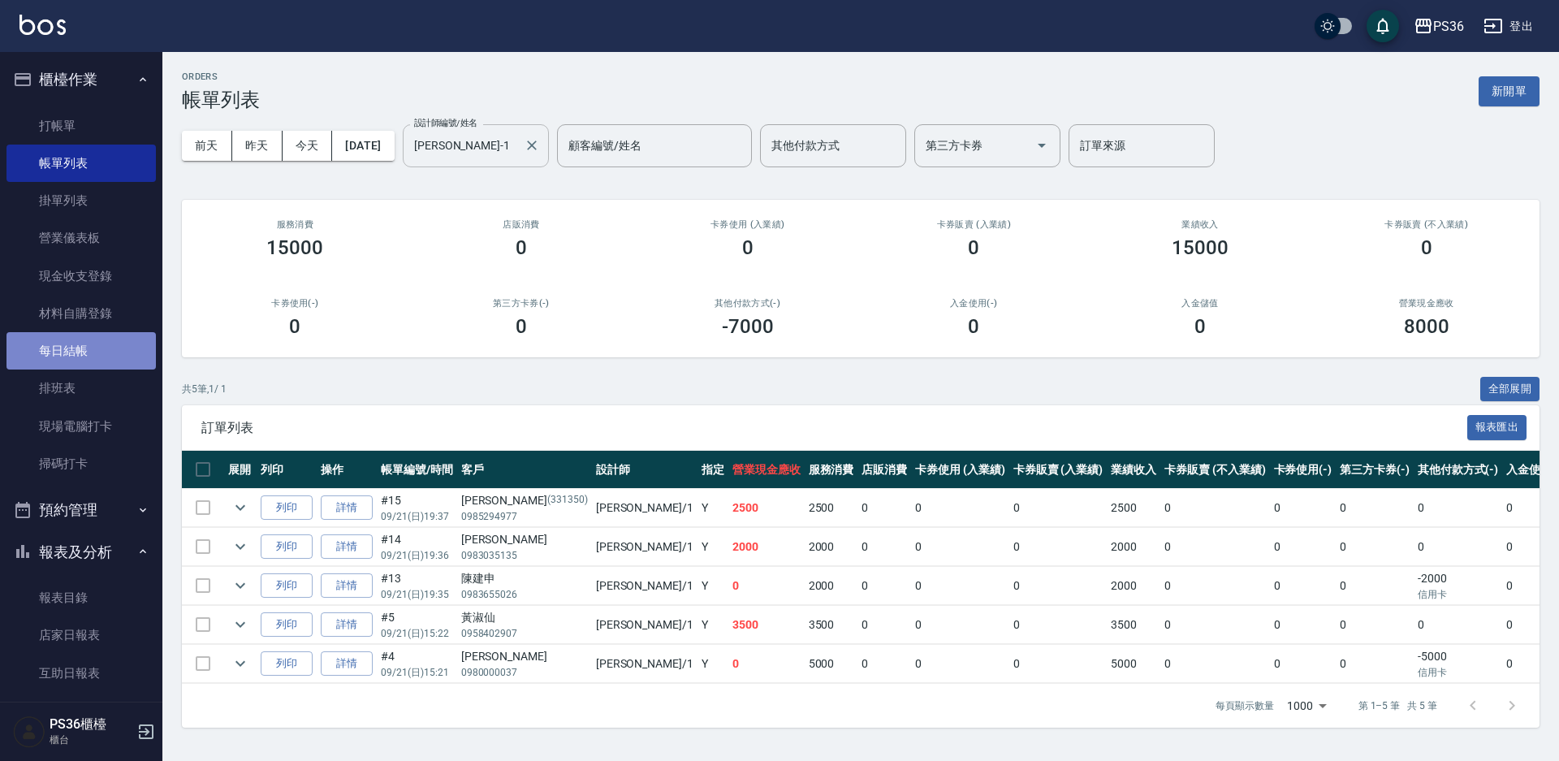 The image size is (1559, 761). What do you see at coordinates (257, 145) in the screenshot?
I see `button: 昨天` at bounding box center [257, 145].